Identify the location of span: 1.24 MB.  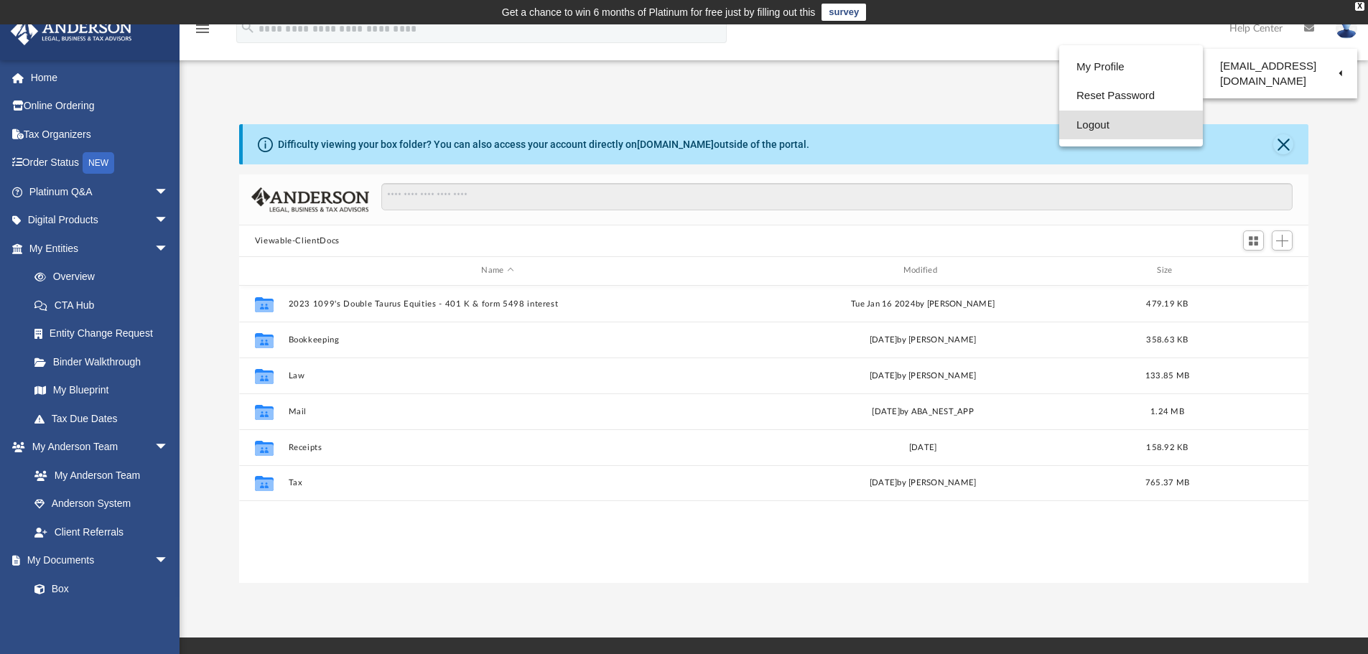
(1167, 411).